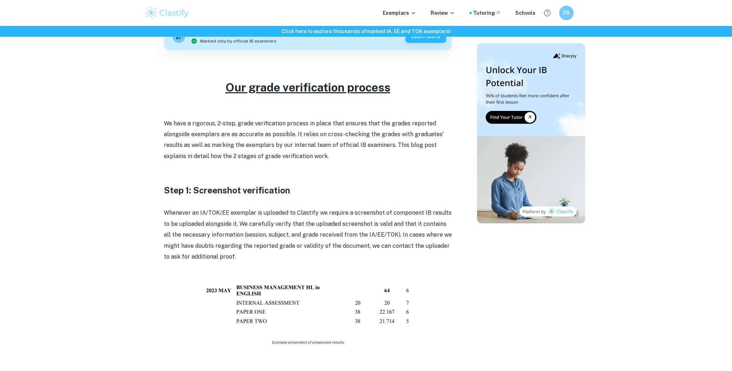 The width and height of the screenshot is (732, 371). Describe the element at coordinates (487, 13) in the screenshot. I see `a: Tutoring` at that location.